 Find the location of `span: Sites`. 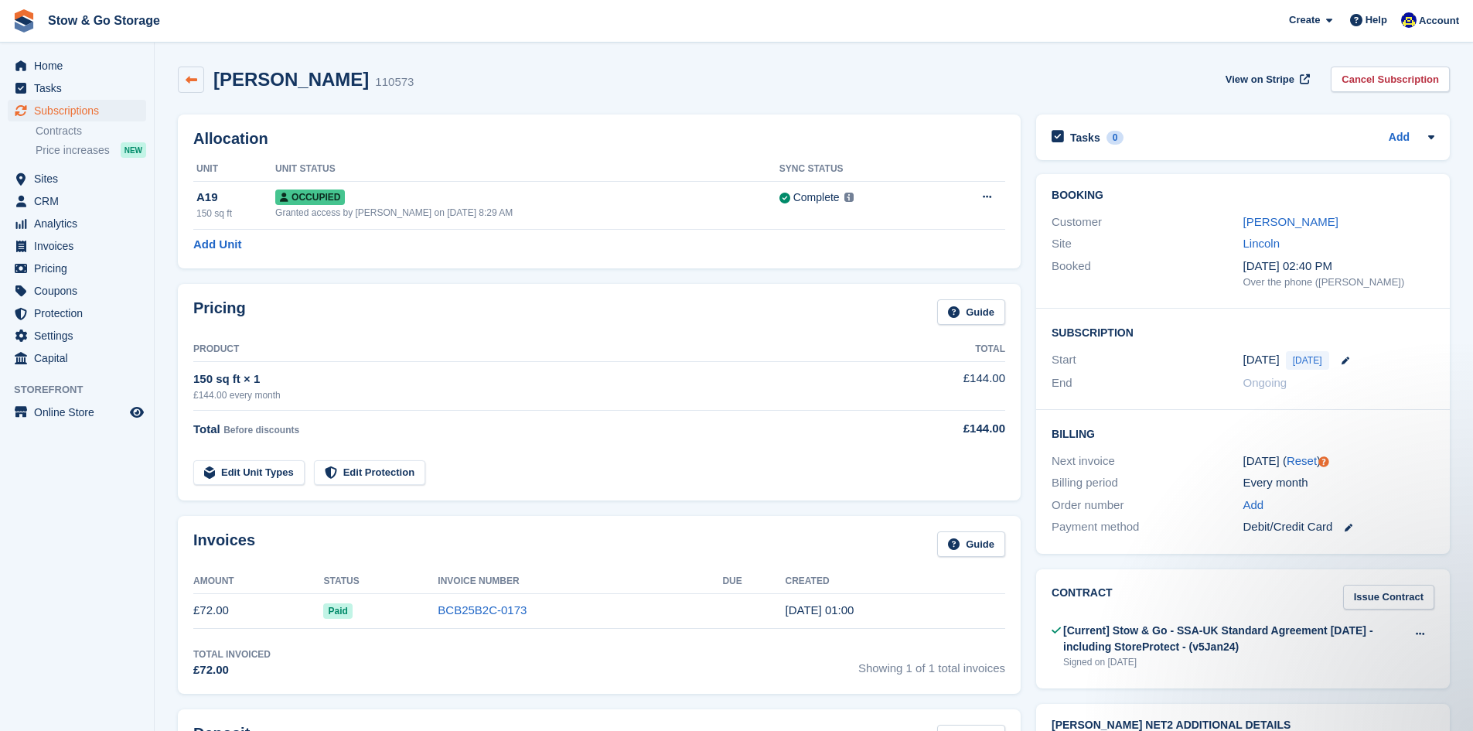

span: Sites is located at coordinates (80, 179).